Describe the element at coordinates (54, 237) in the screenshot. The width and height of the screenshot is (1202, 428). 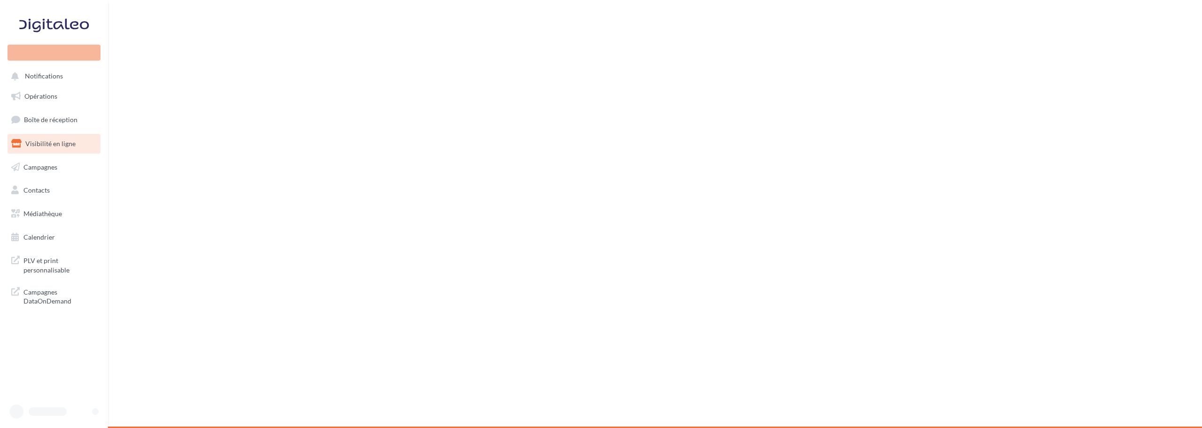
I see `a: Calendrier` at that location.